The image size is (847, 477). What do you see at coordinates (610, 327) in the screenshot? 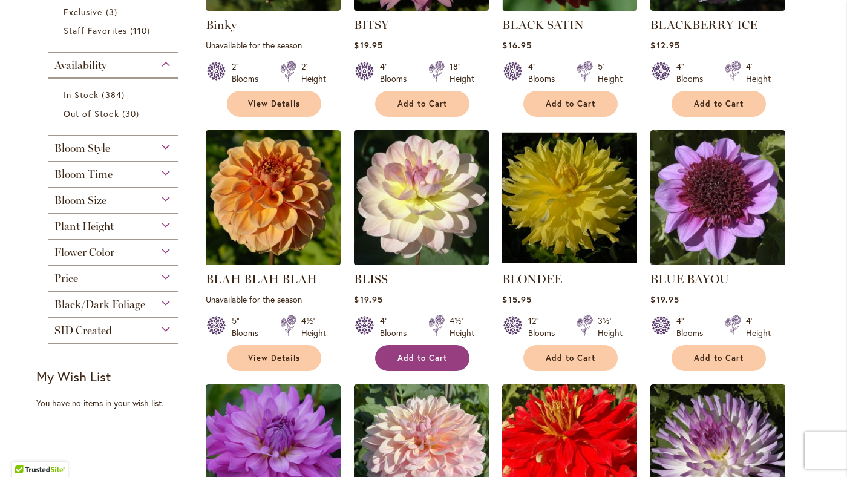
I see `div: 3½' Height` at bounding box center [610, 327].